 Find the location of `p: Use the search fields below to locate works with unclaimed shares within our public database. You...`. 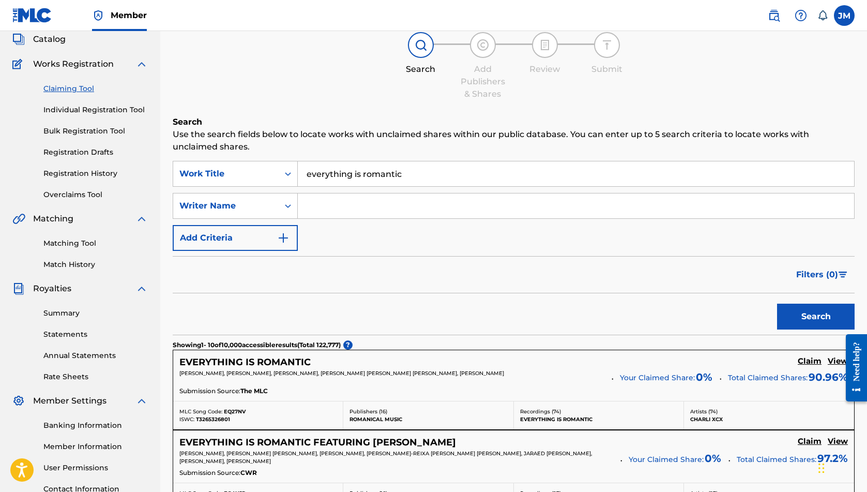

p: Use the search fields below to locate works with unclaimed shares within our public database. You... is located at coordinates (513, 141).